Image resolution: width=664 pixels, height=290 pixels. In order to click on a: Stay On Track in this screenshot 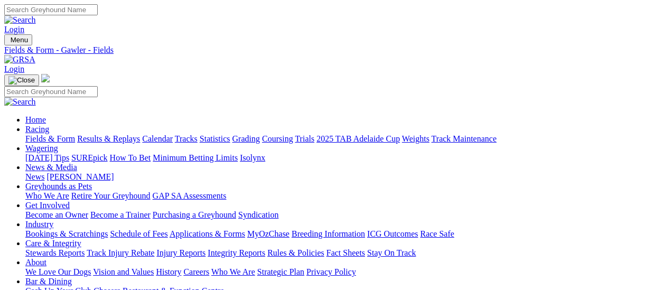, I will do `click(392, 253)`.